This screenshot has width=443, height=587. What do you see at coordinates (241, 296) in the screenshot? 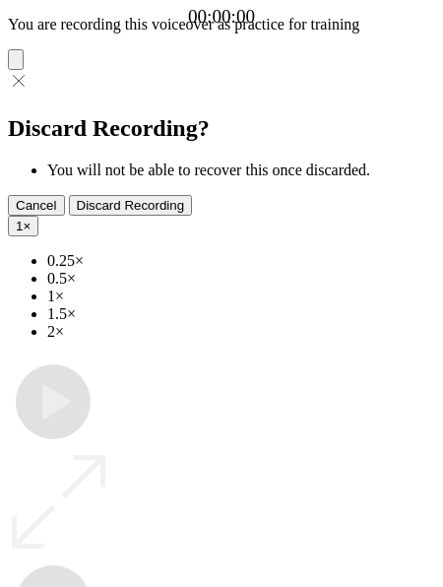
I see `li: 1×` at bounding box center [241, 296].